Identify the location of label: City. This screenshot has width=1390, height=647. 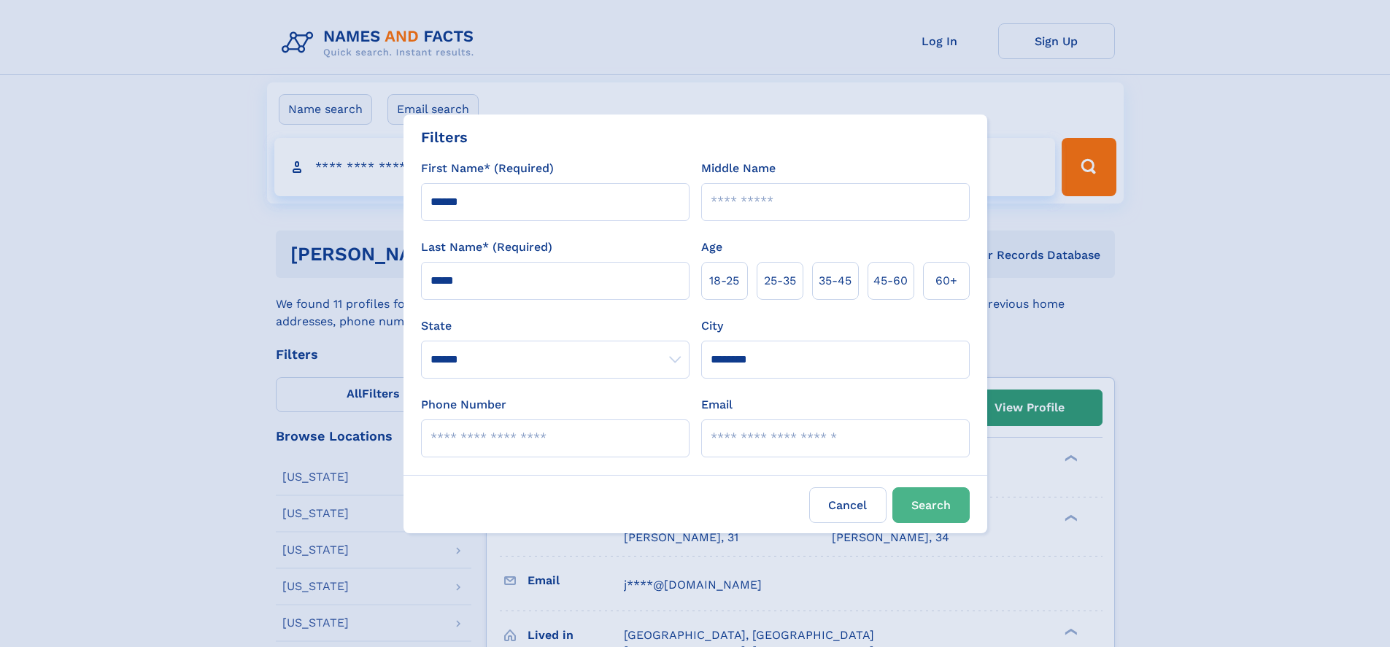
(712, 326).